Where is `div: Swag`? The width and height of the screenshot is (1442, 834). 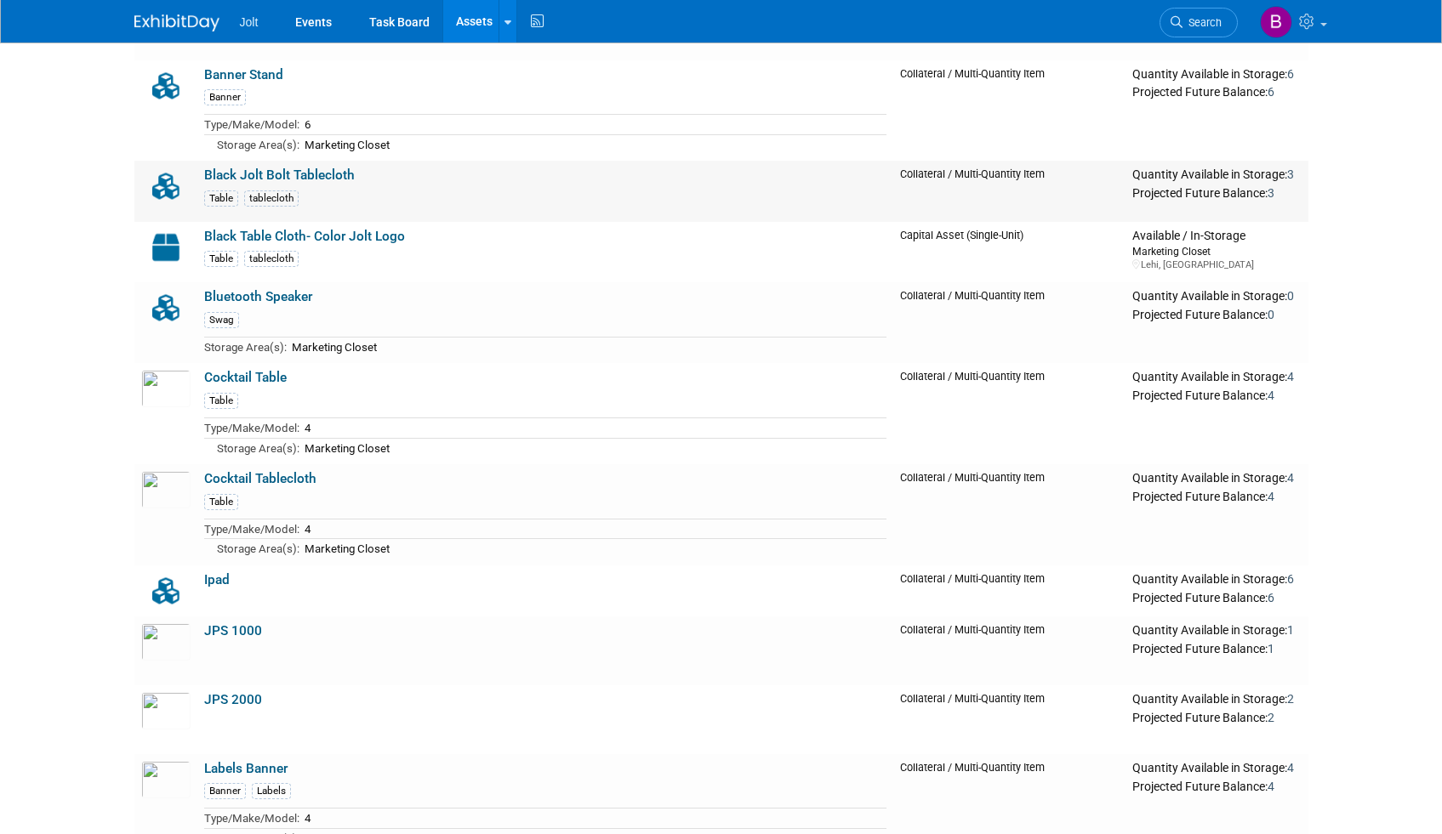 div: Swag is located at coordinates (221, 320).